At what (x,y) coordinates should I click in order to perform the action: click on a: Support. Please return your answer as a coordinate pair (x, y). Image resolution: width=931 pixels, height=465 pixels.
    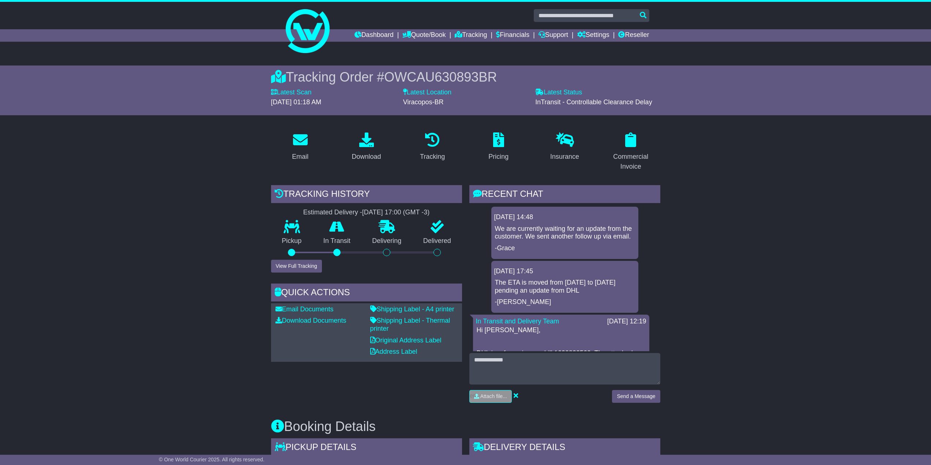
    Looking at the image, I should click on (553, 35).